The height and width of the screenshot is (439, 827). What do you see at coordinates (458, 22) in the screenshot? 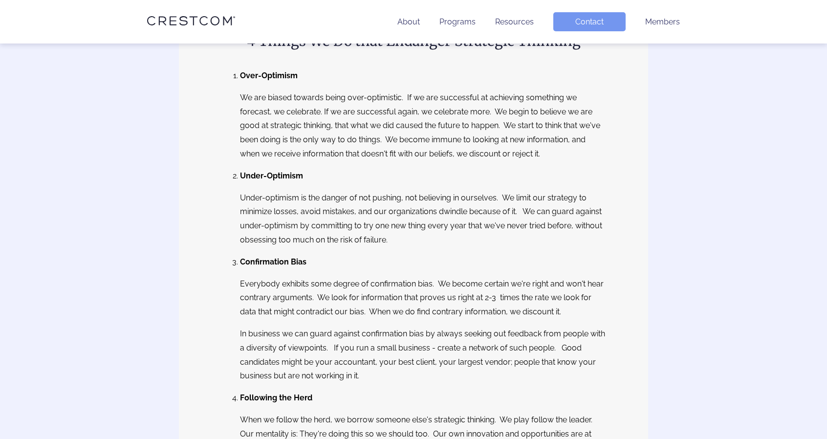
I see `a: Programs` at bounding box center [458, 22].